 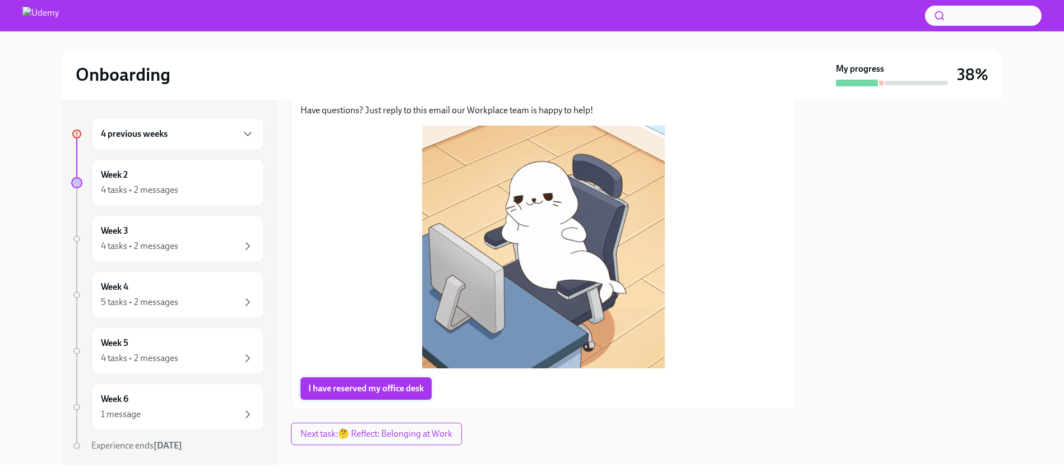 I want to click on strong: My progress, so click(x=860, y=69).